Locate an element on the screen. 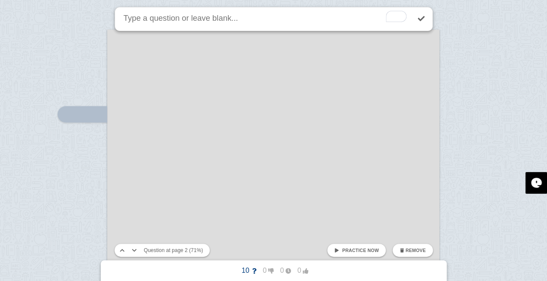 This screenshot has height=281, width=547. a: Practice now is located at coordinates (356, 250).